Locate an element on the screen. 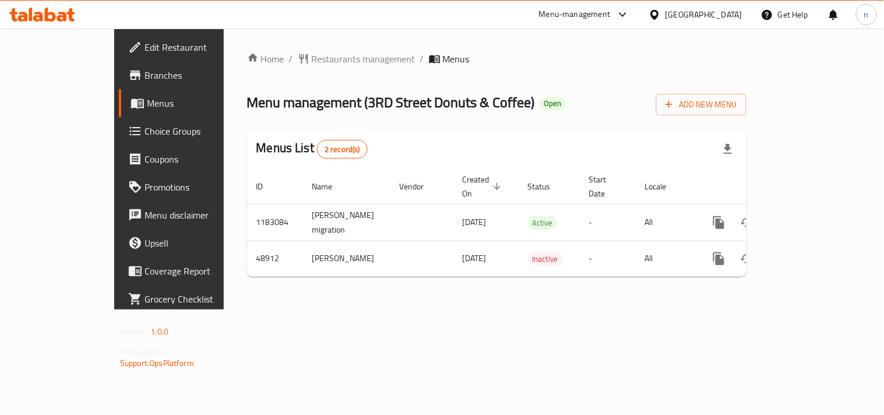 This screenshot has height=415, width=884. a: Menu disclaimer is located at coordinates (190, 215).